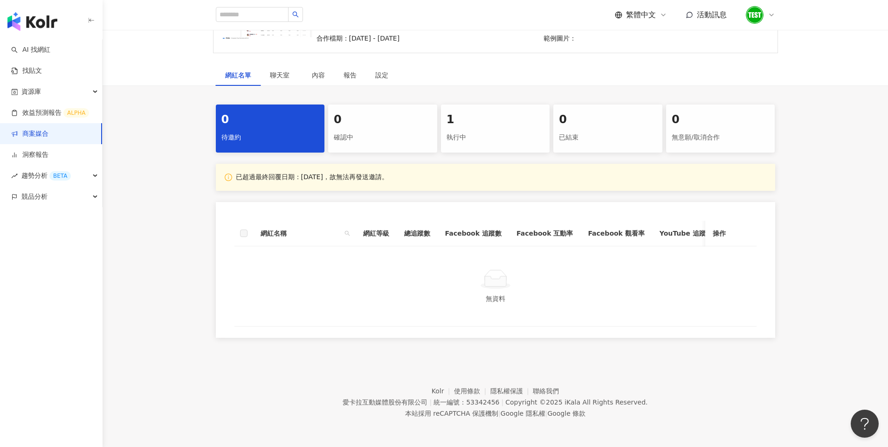  What do you see at coordinates (382, 75) in the screenshot?
I see `div: 設定` at bounding box center [382, 75].